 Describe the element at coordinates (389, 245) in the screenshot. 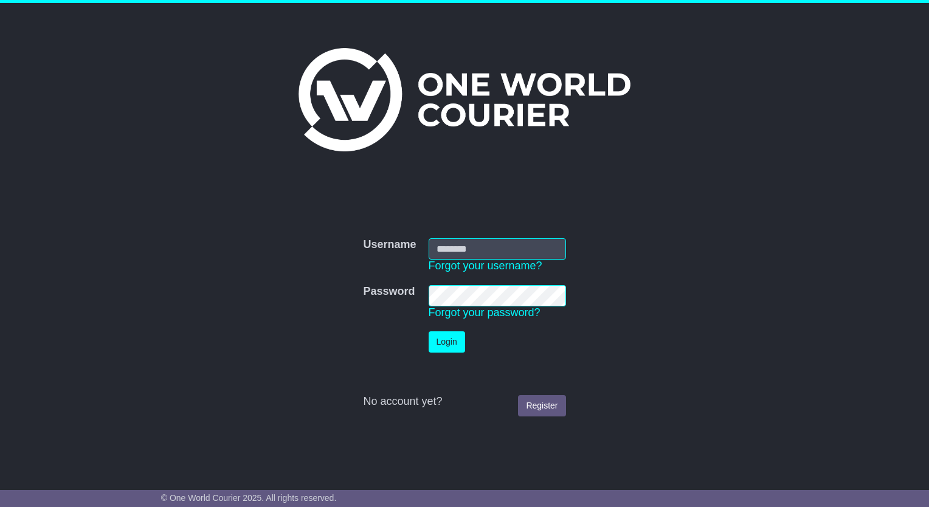

I see `label: Username` at that location.